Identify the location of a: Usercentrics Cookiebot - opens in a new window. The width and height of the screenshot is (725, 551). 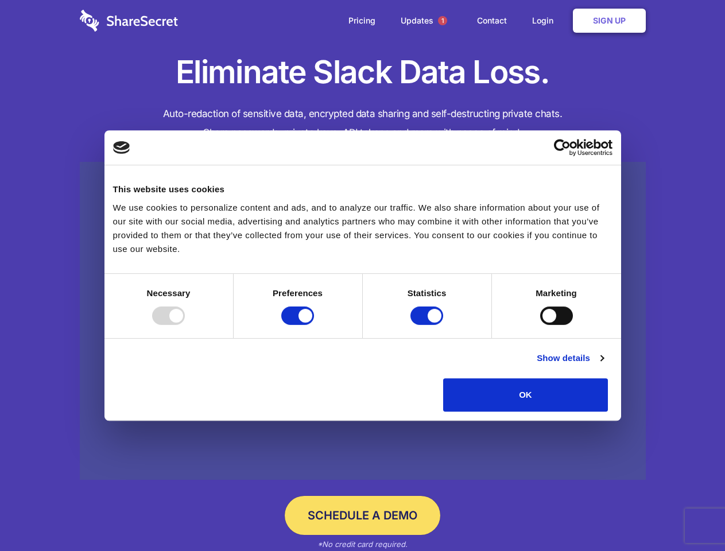
(562, 148).